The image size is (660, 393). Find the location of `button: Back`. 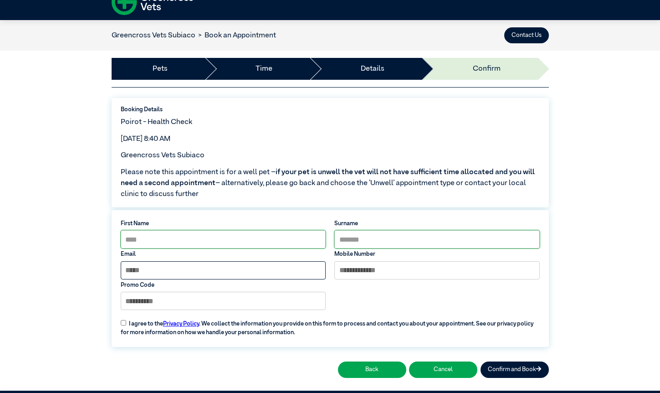

button: Back is located at coordinates (372, 369).